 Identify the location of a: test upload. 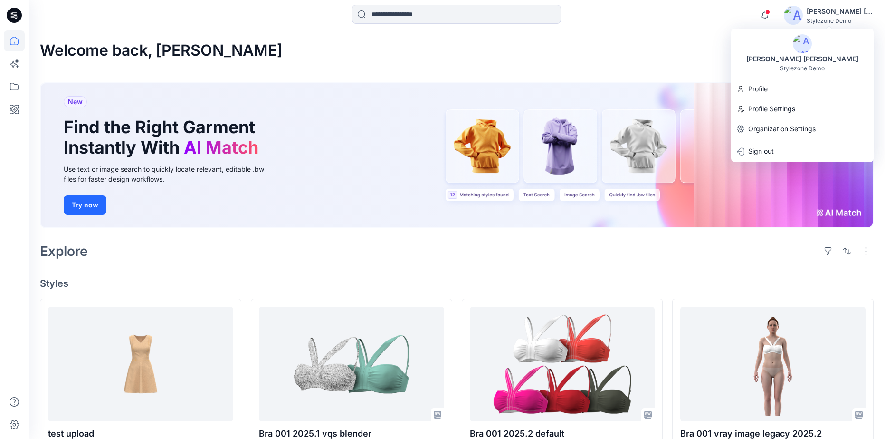
(141, 364).